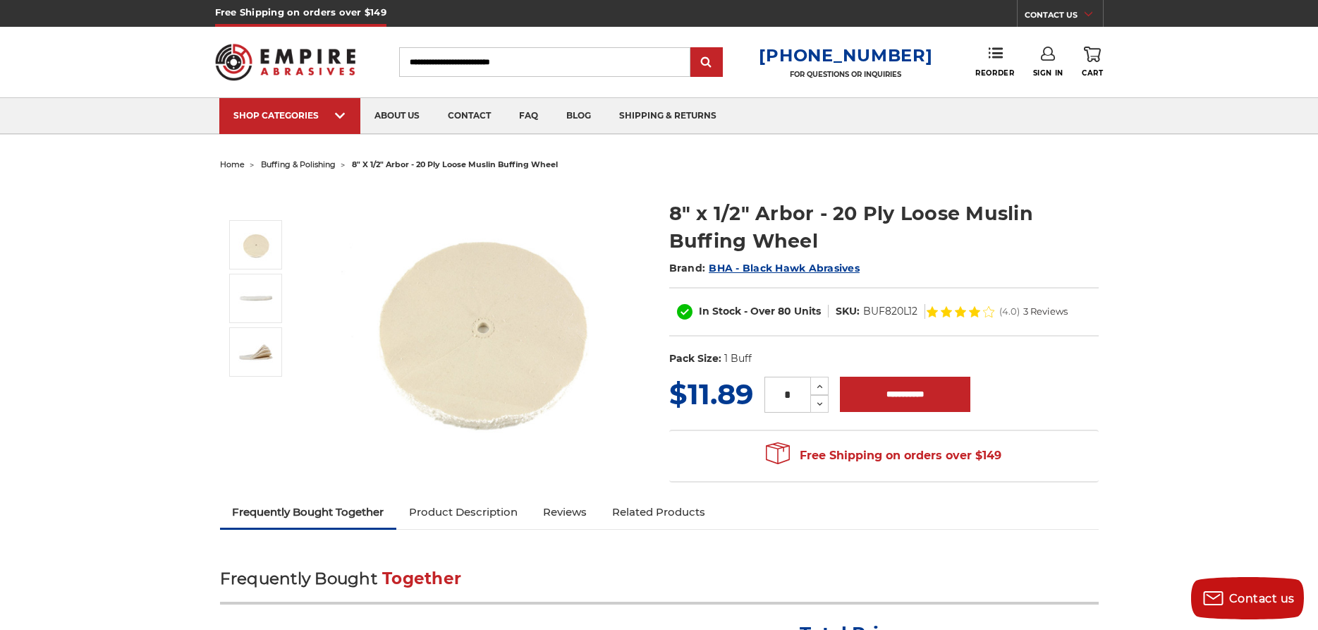 Image resolution: width=1318 pixels, height=630 pixels. I want to click on dd: 1 Buff, so click(738, 358).